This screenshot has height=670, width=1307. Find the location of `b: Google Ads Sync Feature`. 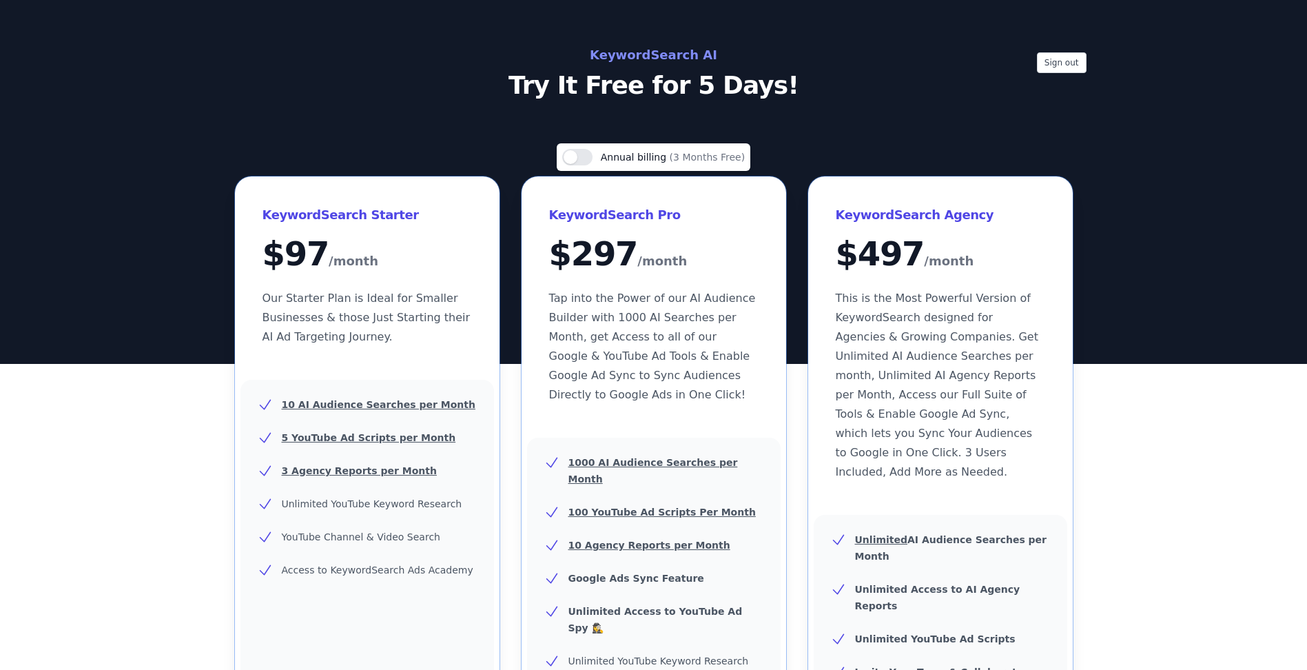

b: Google Ads Sync Feature is located at coordinates (636, 578).